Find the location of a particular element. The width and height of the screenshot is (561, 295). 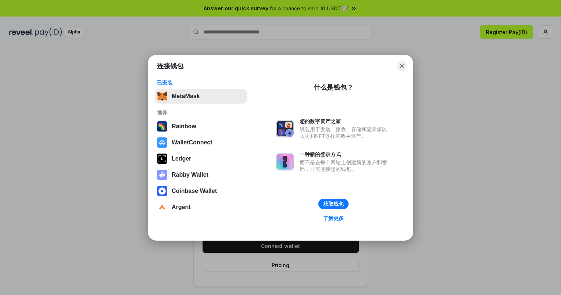

button: Ledger is located at coordinates (201, 159).